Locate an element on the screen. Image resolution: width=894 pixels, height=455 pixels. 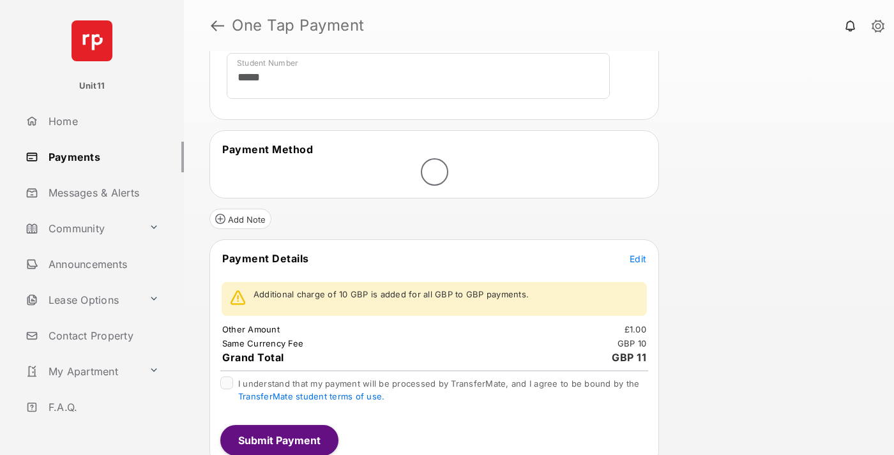
td: £1.00 is located at coordinates (636, 330).